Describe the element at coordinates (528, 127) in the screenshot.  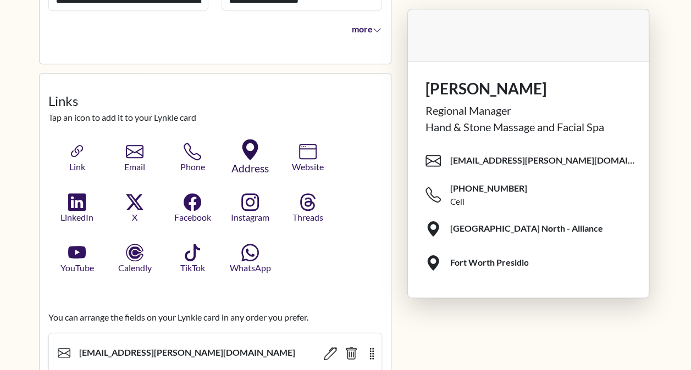
I see `div: Hand & Stone Massage and Facial Spa` at that location.